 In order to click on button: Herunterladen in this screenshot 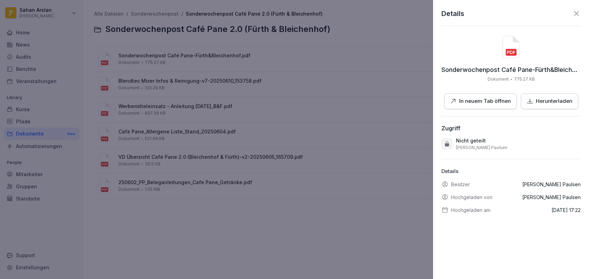, I will do `click(550, 101)`.